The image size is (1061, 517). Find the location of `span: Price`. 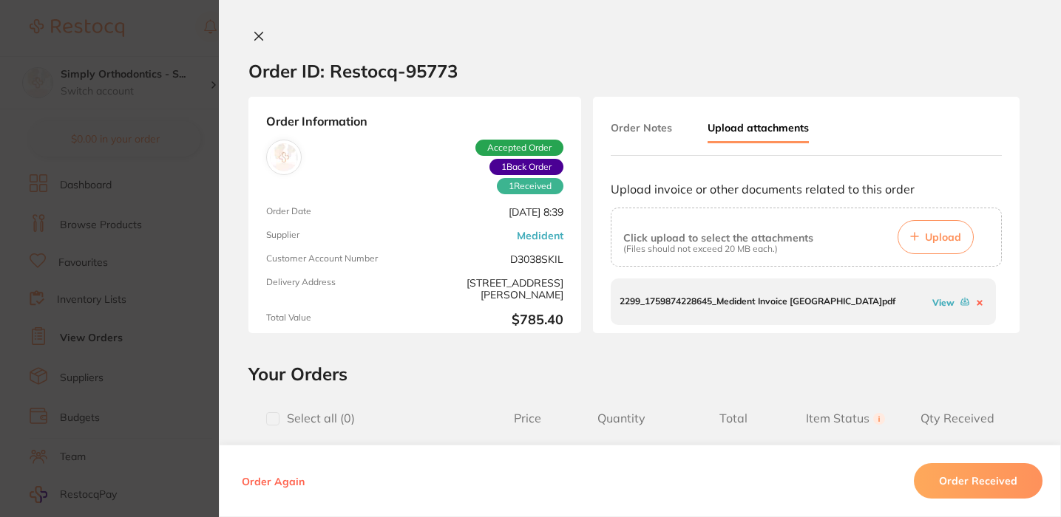

span: Price is located at coordinates (527, 418).